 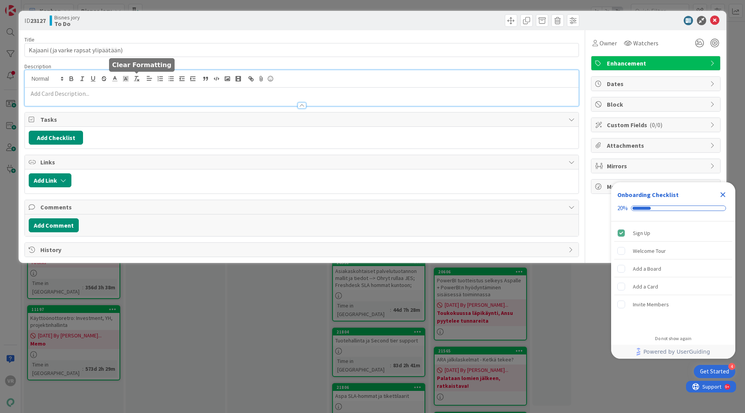 I want to click on span: Comments, so click(x=302, y=207).